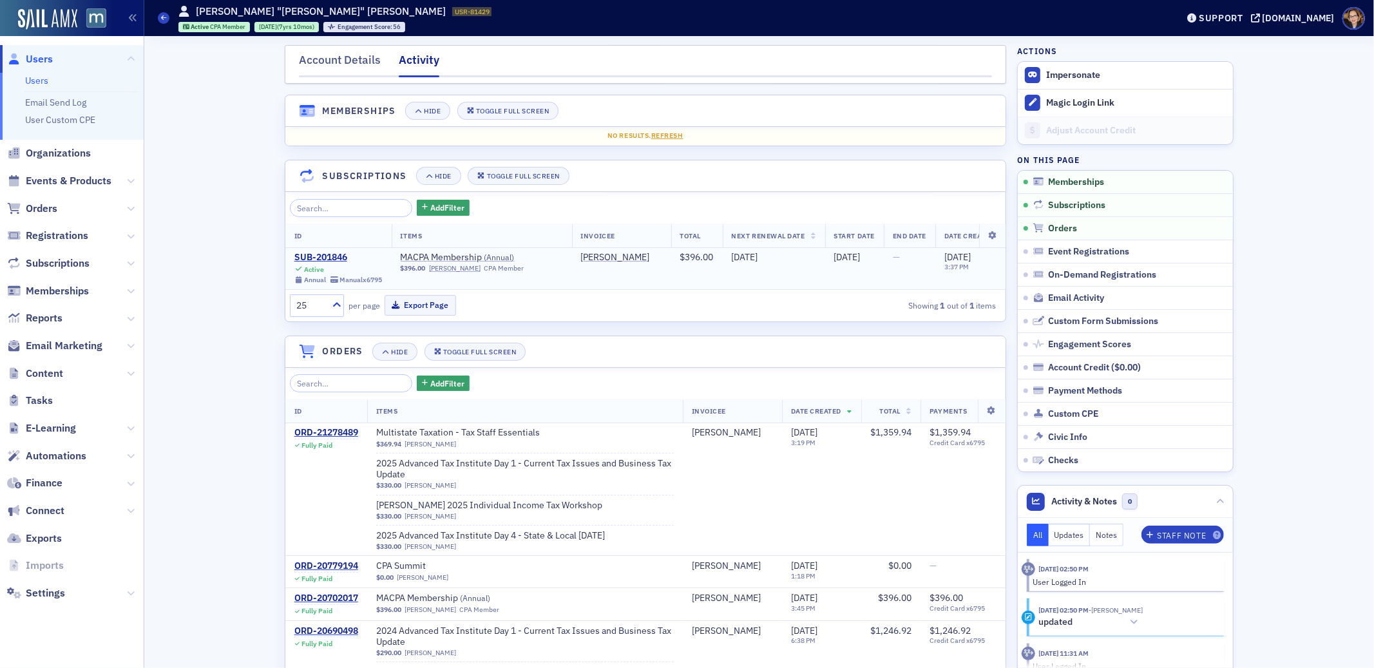 The height and width of the screenshot is (668, 1374). Describe the element at coordinates (364, 305) in the screenshot. I see `label: per page` at that location.